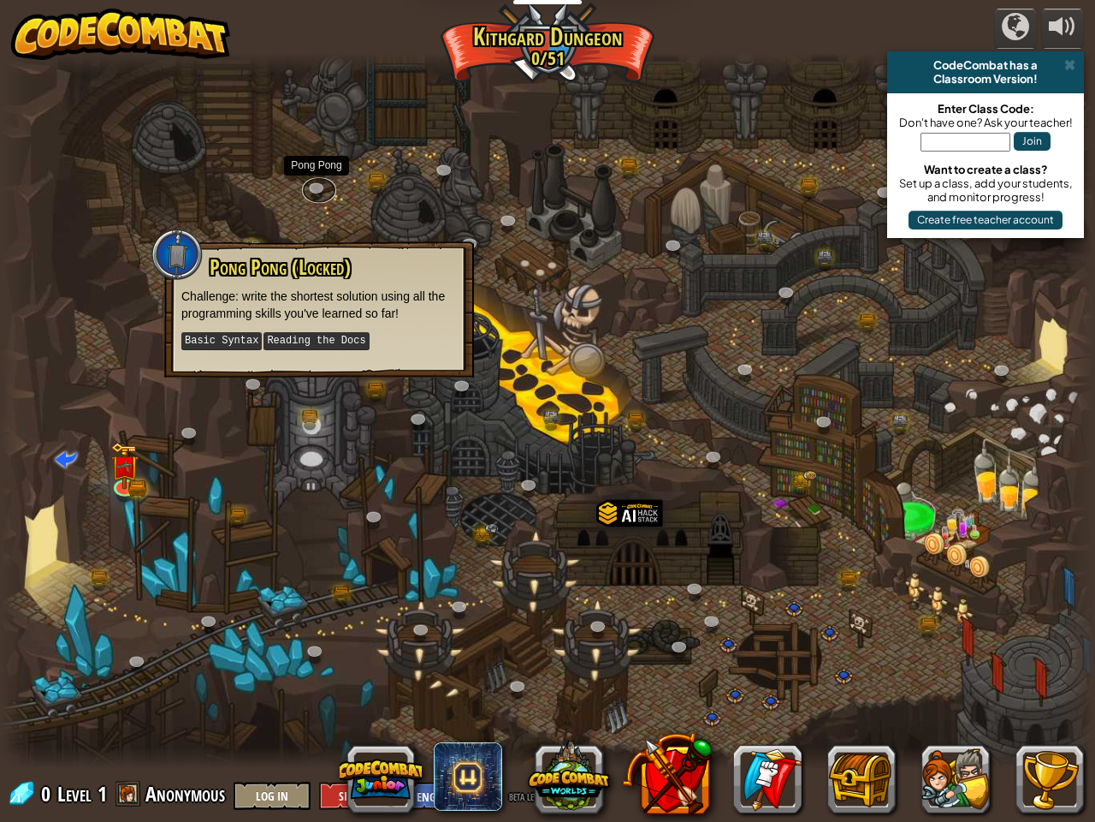 The width and height of the screenshot is (1095, 822). Describe the element at coordinates (102, 793) in the screenshot. I see `span: 1` at that location.